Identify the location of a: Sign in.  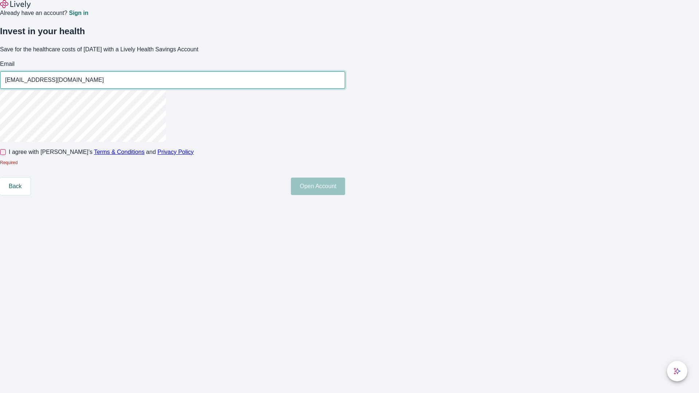
(78, 13).